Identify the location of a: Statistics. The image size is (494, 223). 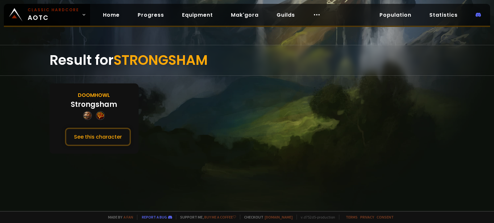
(443, 15).